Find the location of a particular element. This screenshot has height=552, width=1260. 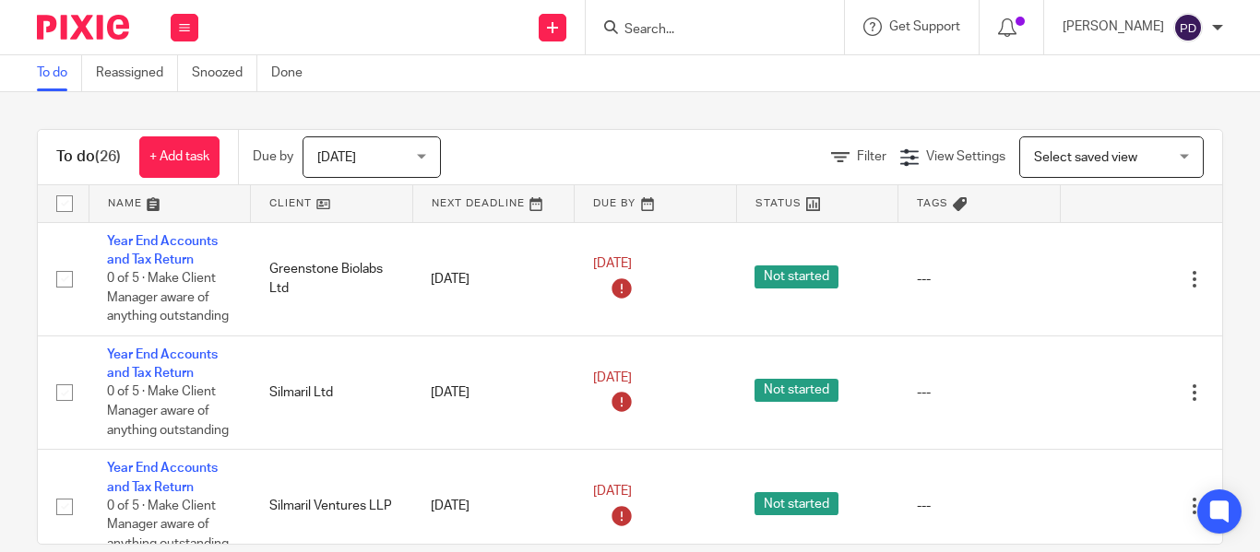

img: svg%3E is located at coordinates (1188, 28).